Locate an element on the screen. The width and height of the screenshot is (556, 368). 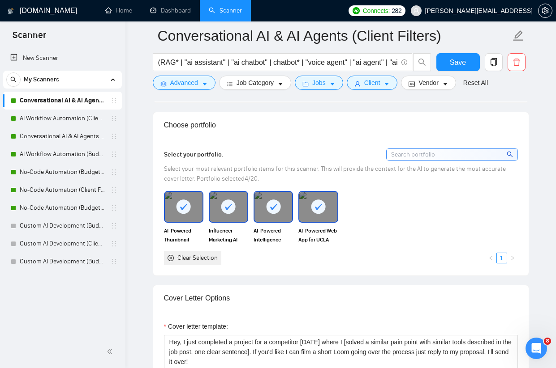
span: folder is located at coordinates (305, 84).